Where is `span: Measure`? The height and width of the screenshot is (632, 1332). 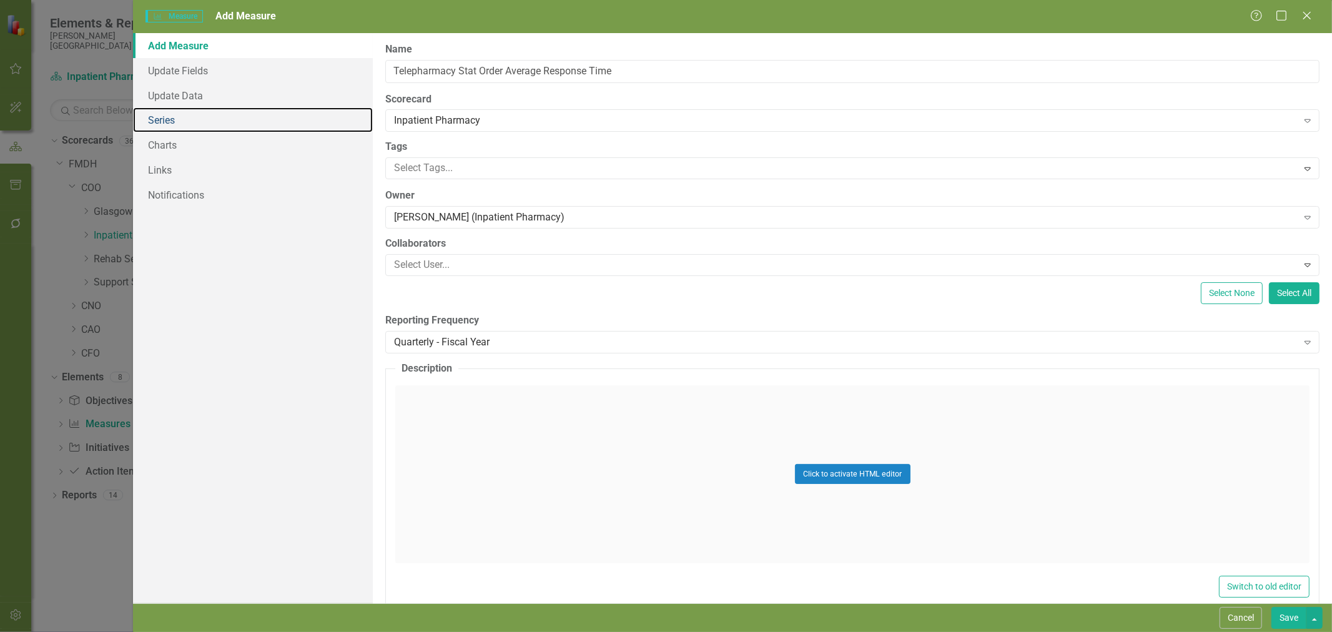
span: Measure is located at coordinates (174, 16).